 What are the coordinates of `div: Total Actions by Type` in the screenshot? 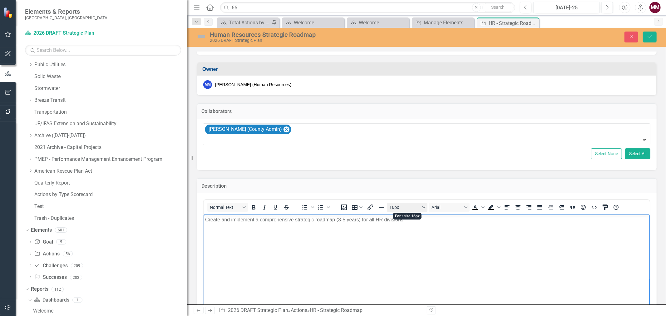 It's located at (249, 22).